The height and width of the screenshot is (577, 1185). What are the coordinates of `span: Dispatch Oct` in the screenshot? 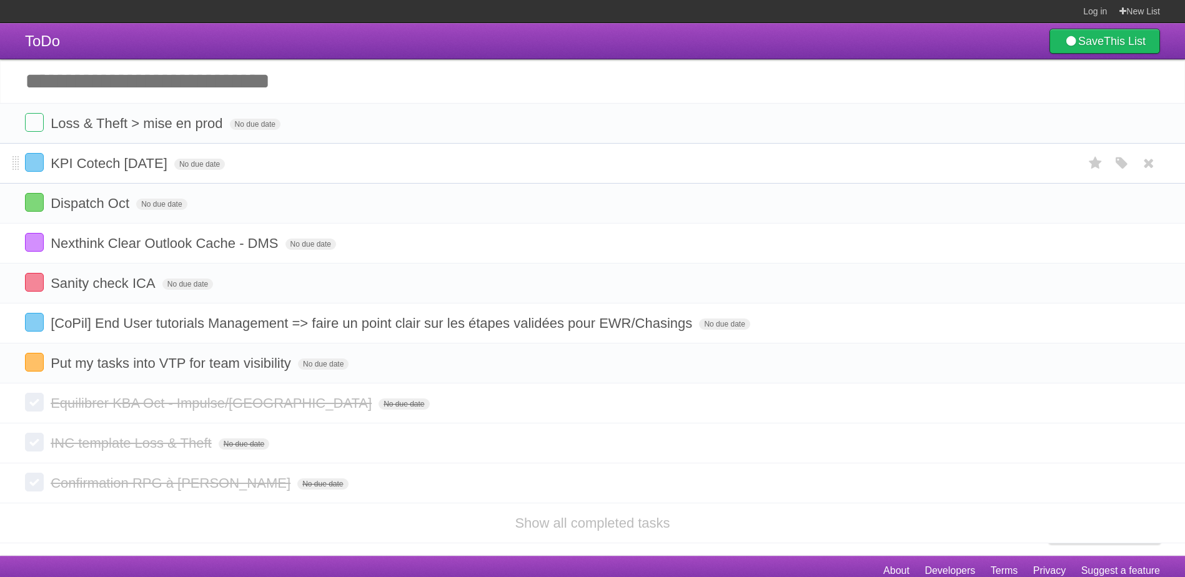 It's located at (91, 203).